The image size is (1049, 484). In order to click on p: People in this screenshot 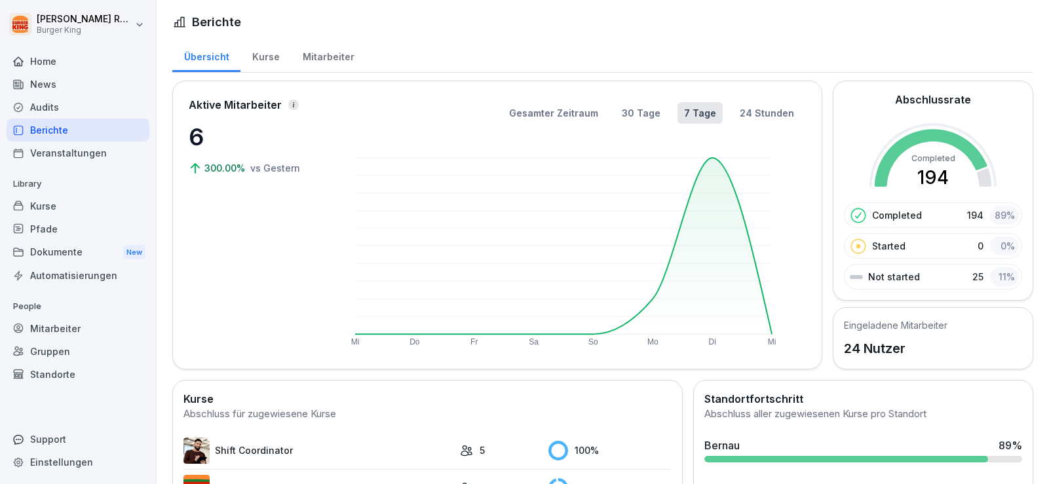, I will do `click(78, 307)`.